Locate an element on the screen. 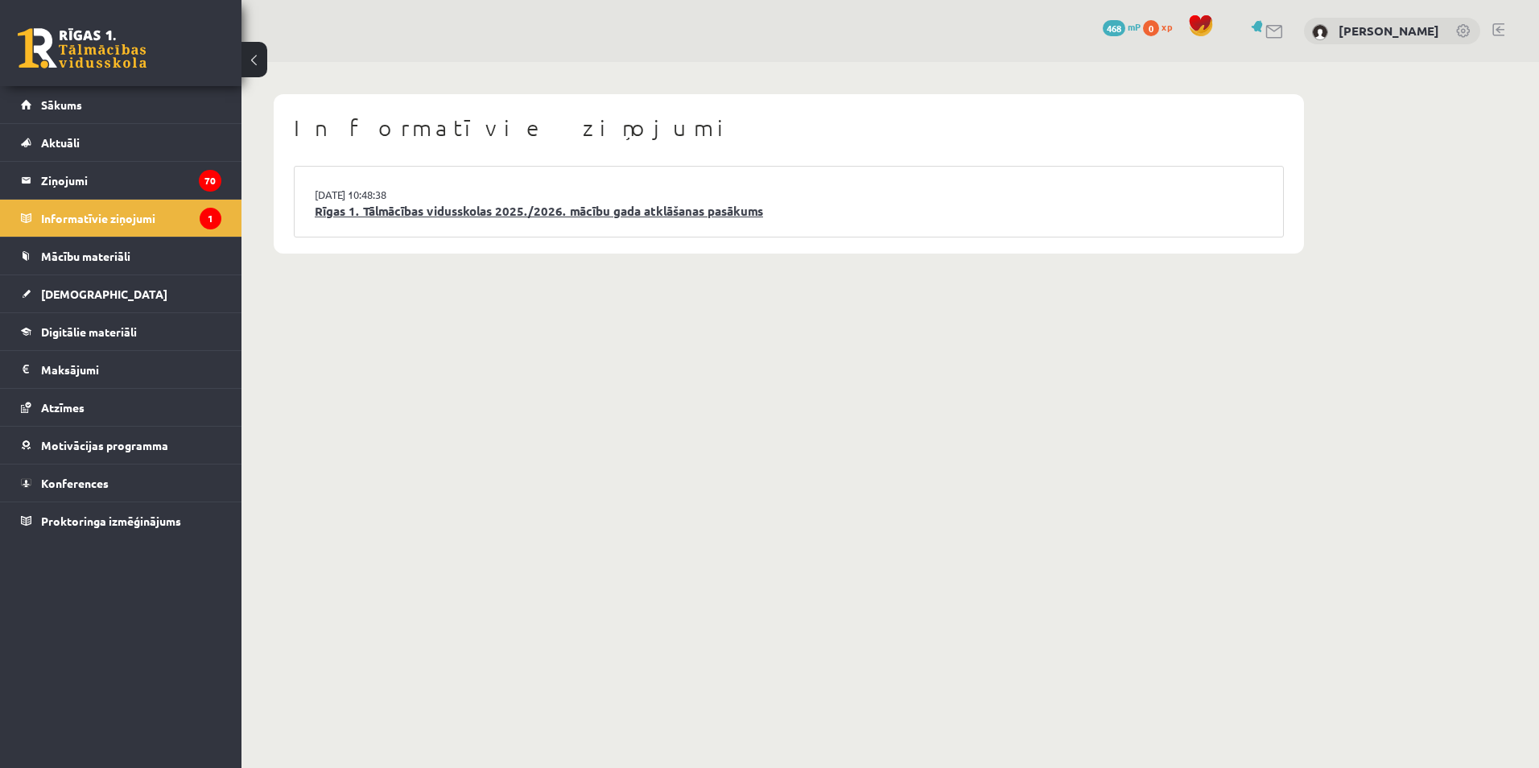  a: Ziņojumi70 is located at coordinates (121, 180).